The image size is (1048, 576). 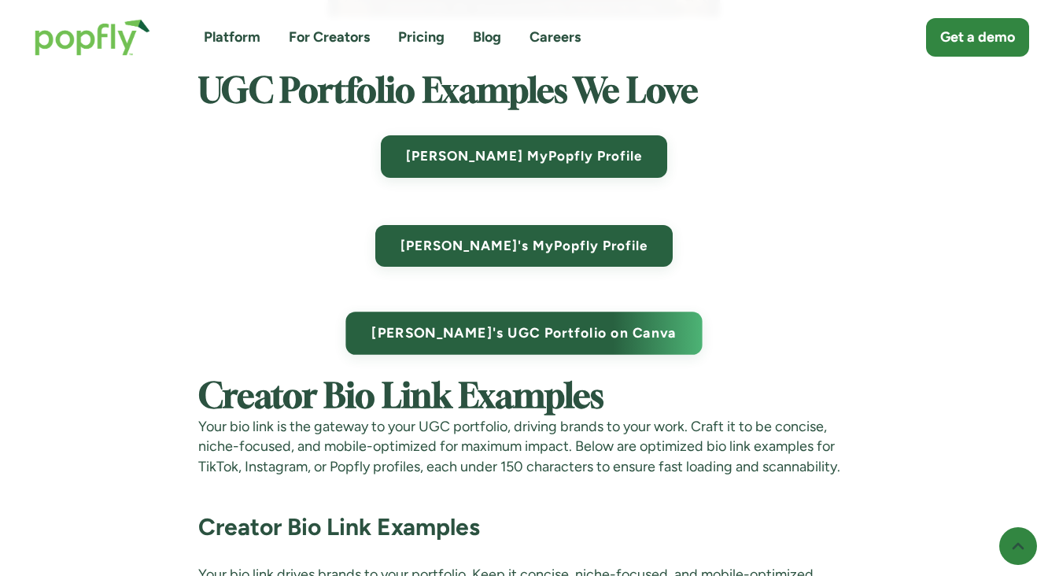 I want to click on a: Careers, so click(x=555, y=37).